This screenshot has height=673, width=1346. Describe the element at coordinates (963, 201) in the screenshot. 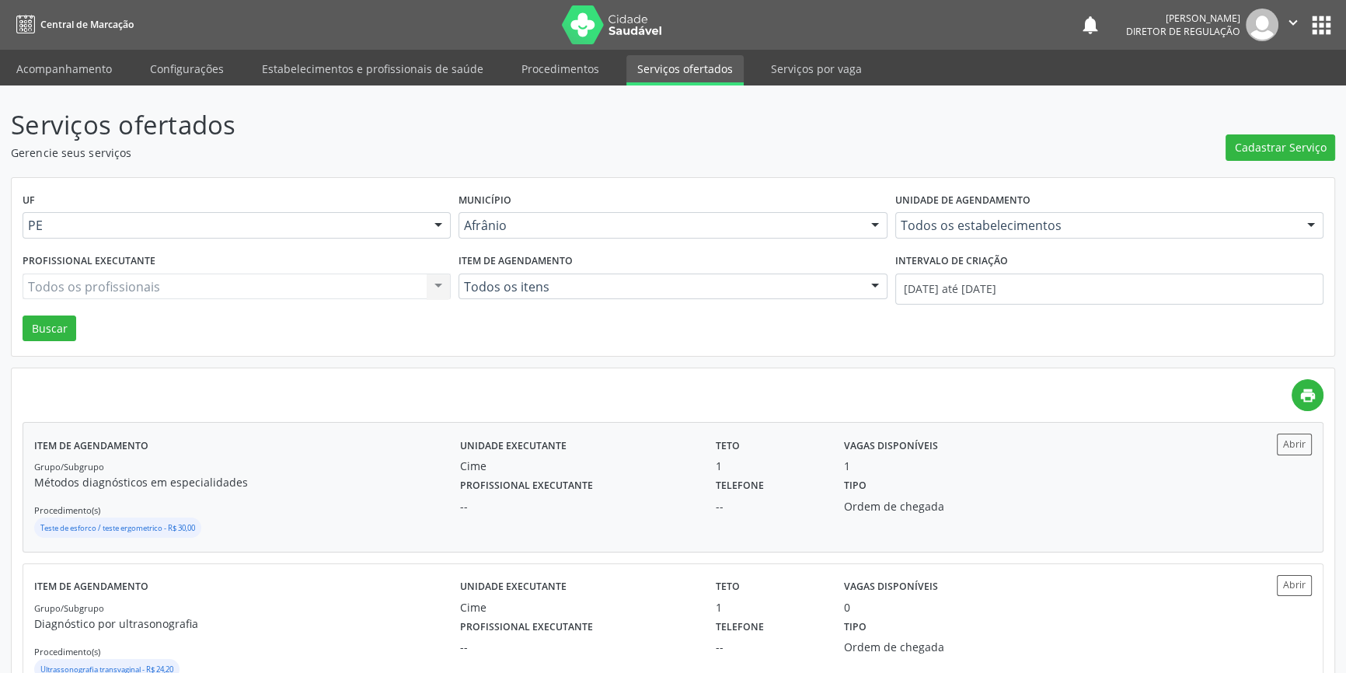

I see `label: Unidade de agendamento` at that location.